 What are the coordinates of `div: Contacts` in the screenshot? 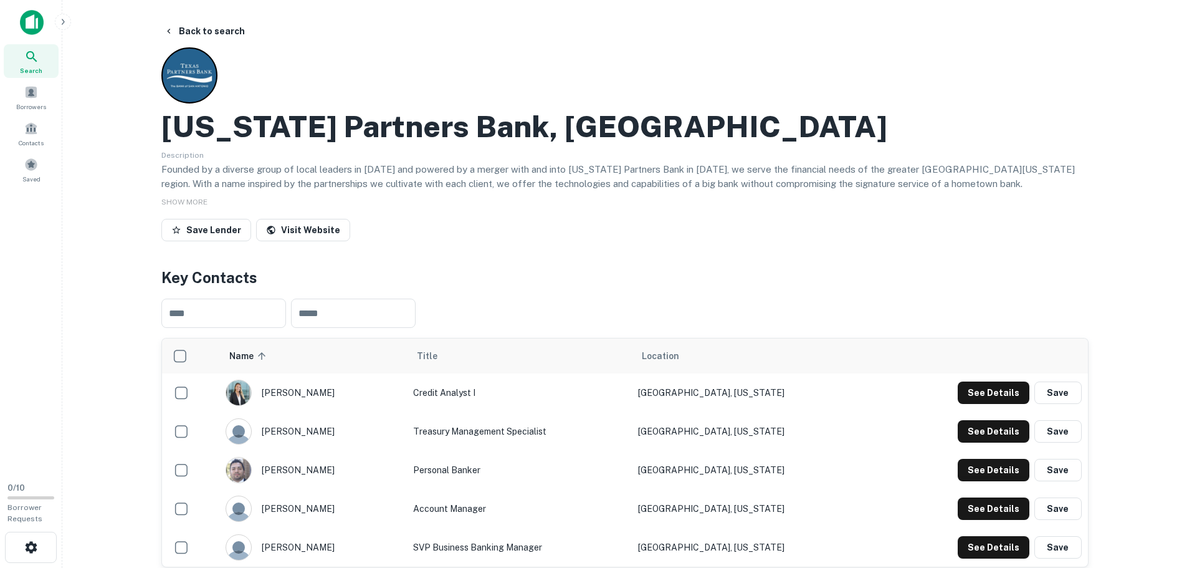 It's located at (31, 133).